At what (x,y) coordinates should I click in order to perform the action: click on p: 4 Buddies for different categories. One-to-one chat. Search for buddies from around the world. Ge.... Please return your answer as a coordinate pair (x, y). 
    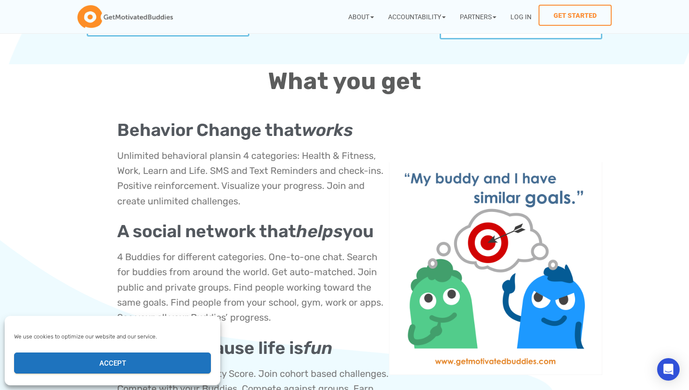
    Looking at the image, I should click on (253, 287).